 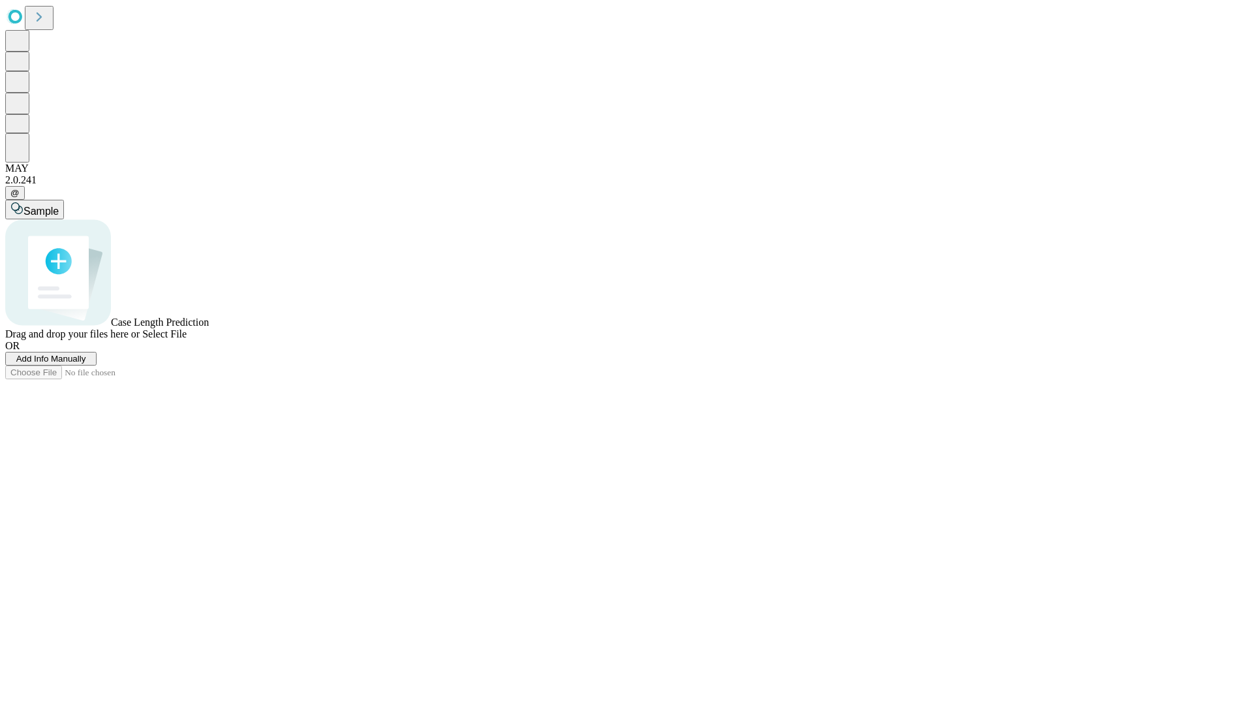 I want to click on button: Sample, so click(x=35, y=210).